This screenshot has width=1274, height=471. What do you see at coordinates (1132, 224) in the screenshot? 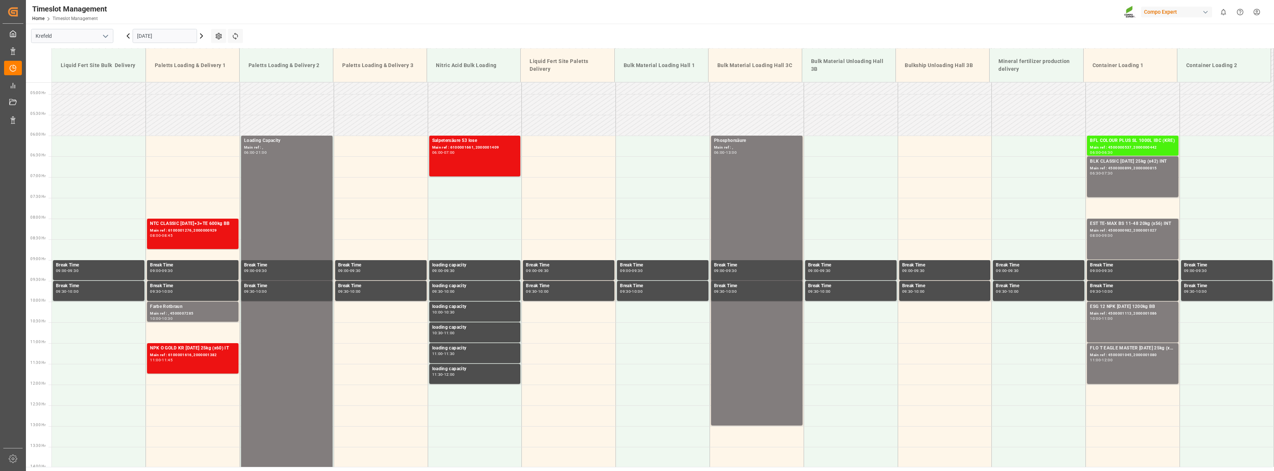
I see `div: EST TE-MAX BS 11-48 20kg (x56) INT` at bounding box center [1132, 224].